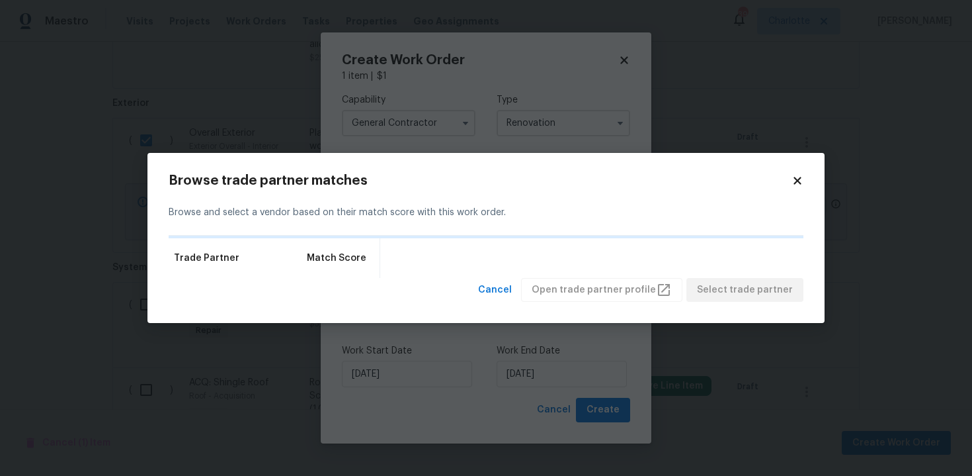 This screenshot has width=972, height=476. I want to click on span: Match Score, so click(337, 258).